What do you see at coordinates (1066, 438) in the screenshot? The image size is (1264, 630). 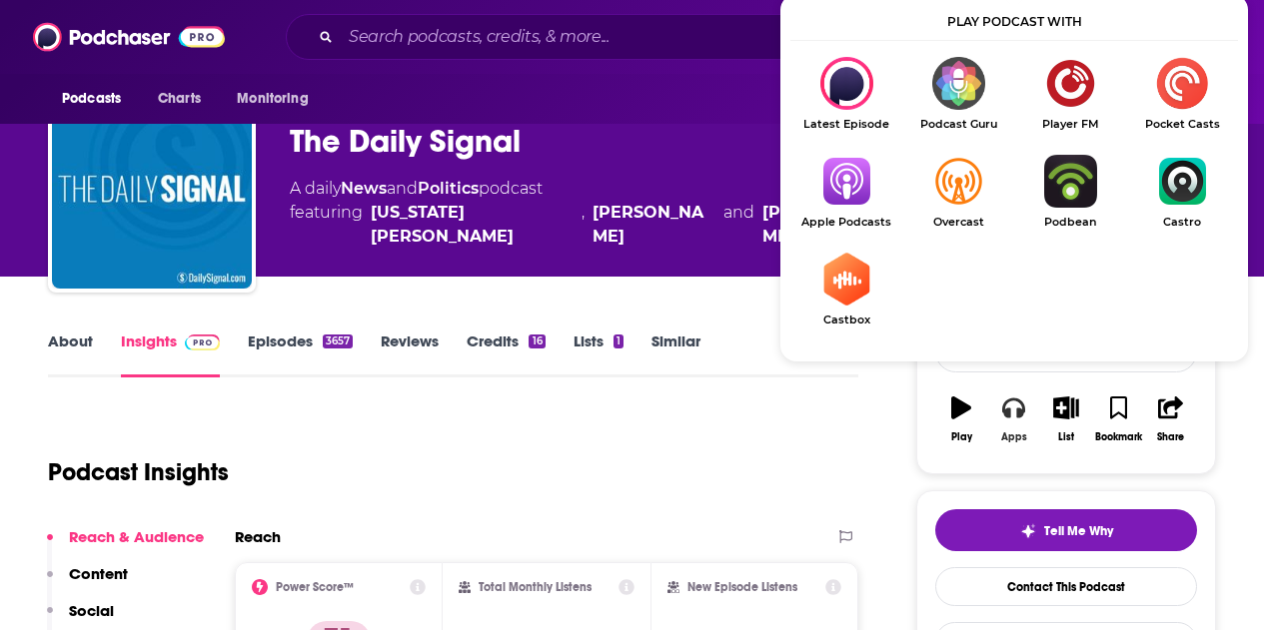 I see `div: List` at bounding box center [1066, 438].